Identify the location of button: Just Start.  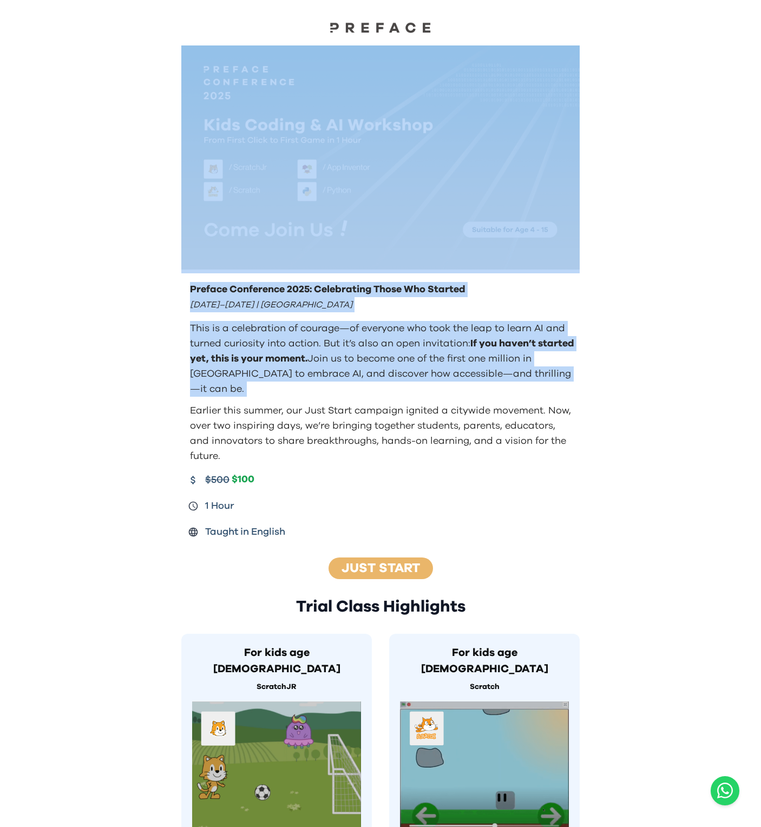
(381, 569).